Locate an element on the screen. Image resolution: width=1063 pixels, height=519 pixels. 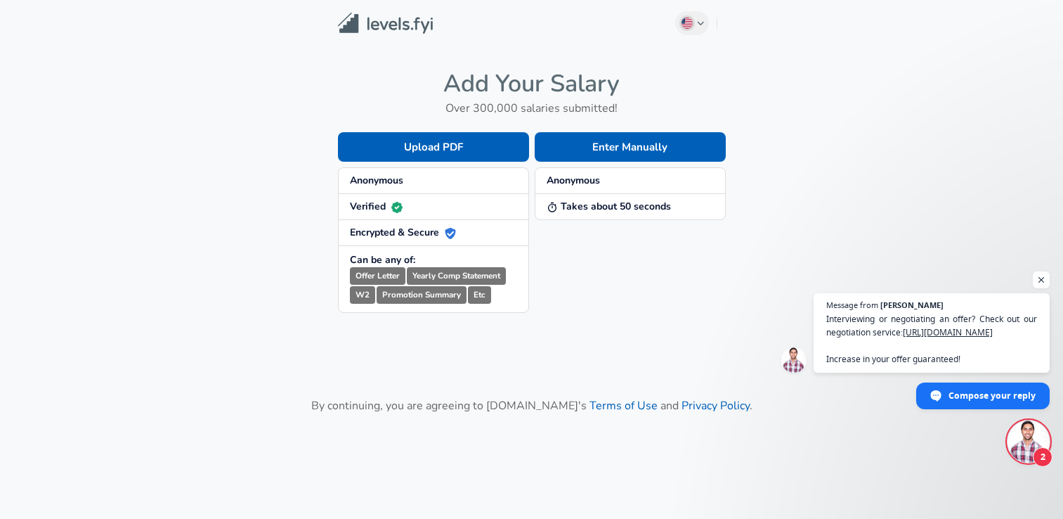
a: Privacy Policy is located at coordinates (715, 405).